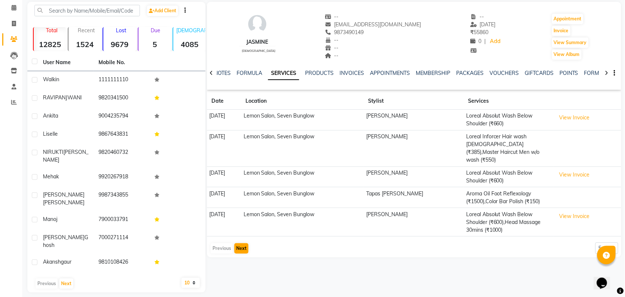 The width and height of the screenshot is (625, 297). I want to click on span: ankita, so click(50, 116).